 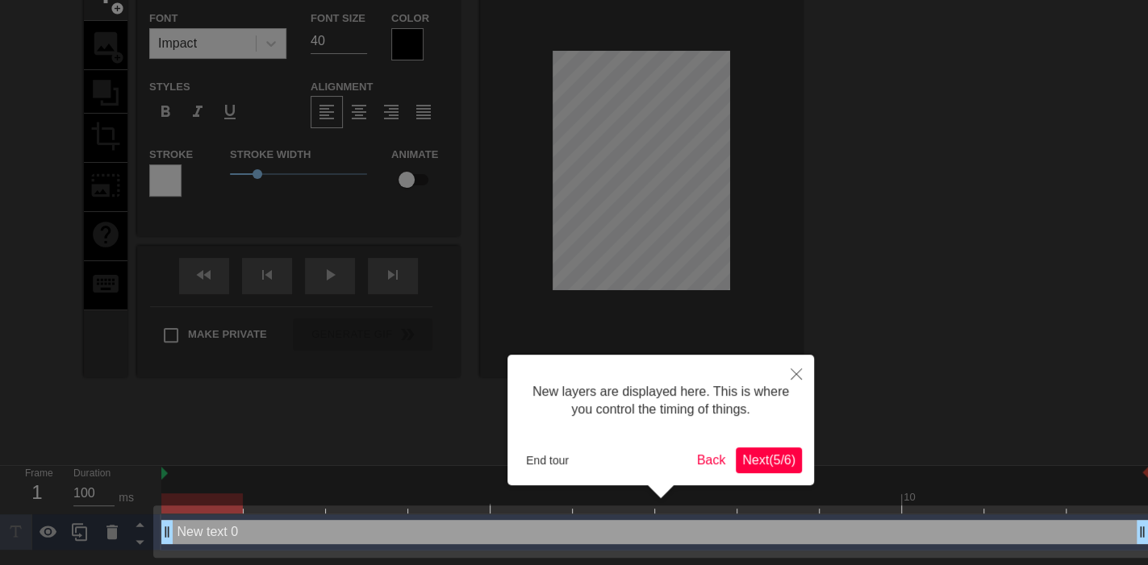 What do you see at coordinates (796, 373) in the screenshot?
I see `button: Close` at bounding box center [796, 373].